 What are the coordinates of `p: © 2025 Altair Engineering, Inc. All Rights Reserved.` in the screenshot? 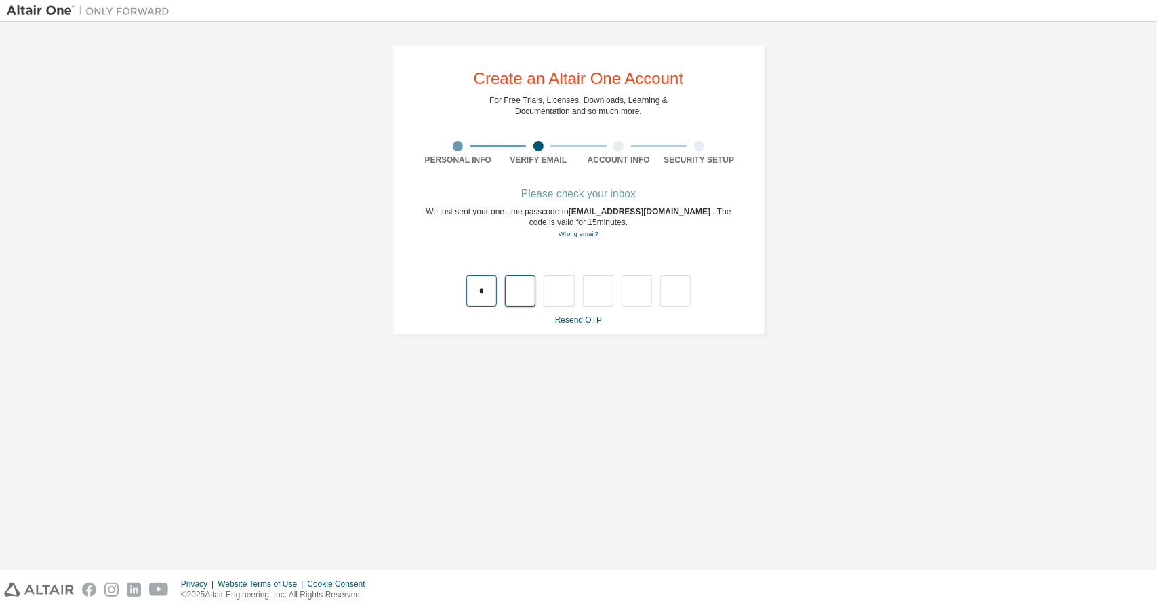 It's located at (277, 594).